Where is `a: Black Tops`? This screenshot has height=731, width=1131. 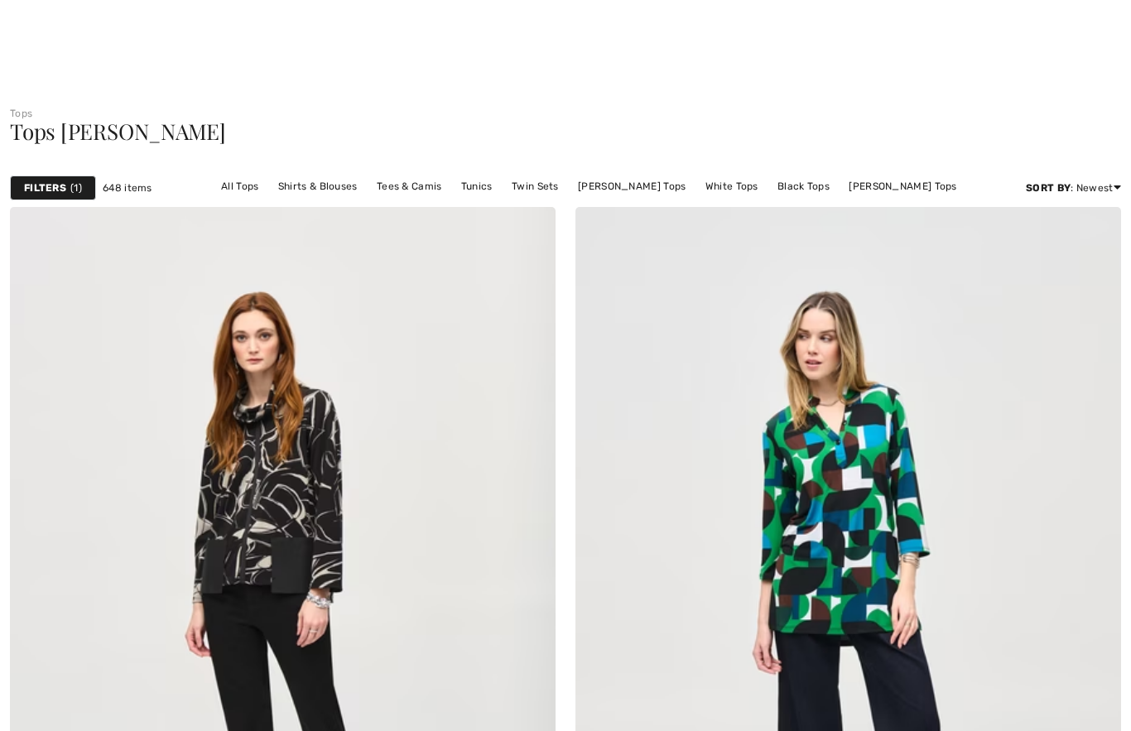 a: Black Tops is located at coordinates (803, 186).